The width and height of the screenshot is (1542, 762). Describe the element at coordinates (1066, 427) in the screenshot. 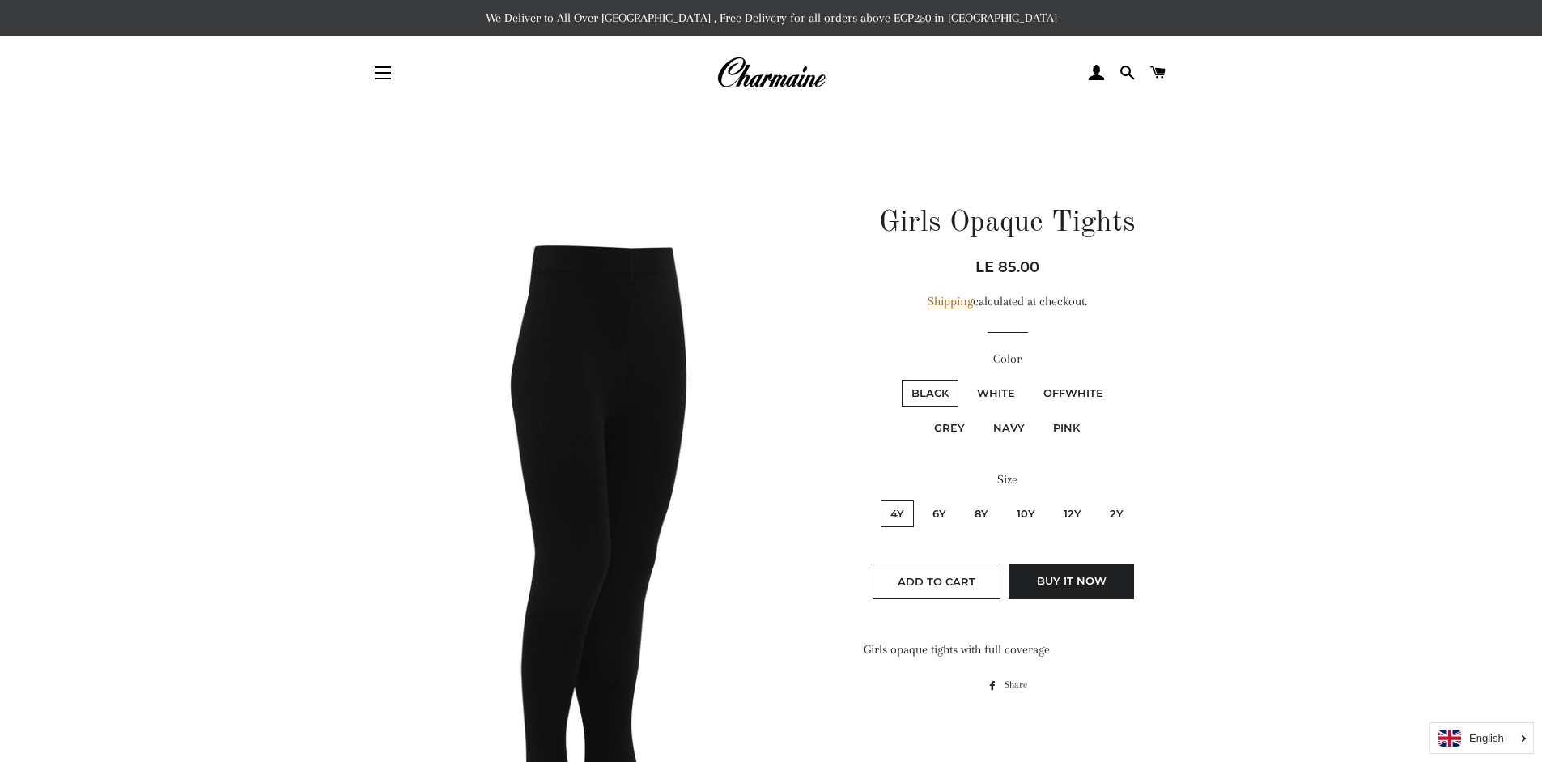

I see `label: PINK` at that location.